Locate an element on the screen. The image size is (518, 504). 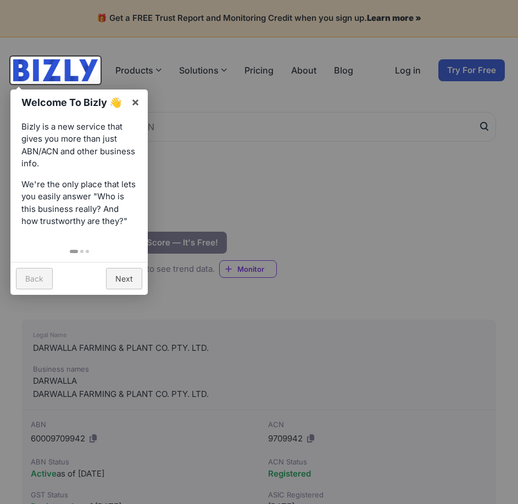
p: We're the only place that lets you easily answer "Who is this business really? And how trustworth... is located at coordinates (79, 203).